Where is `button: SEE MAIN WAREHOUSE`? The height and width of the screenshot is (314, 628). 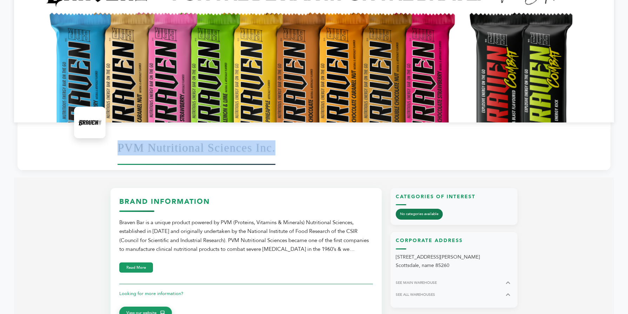
button: SEE MAIN WAREHOUSE is located at coordinates (454, 283).